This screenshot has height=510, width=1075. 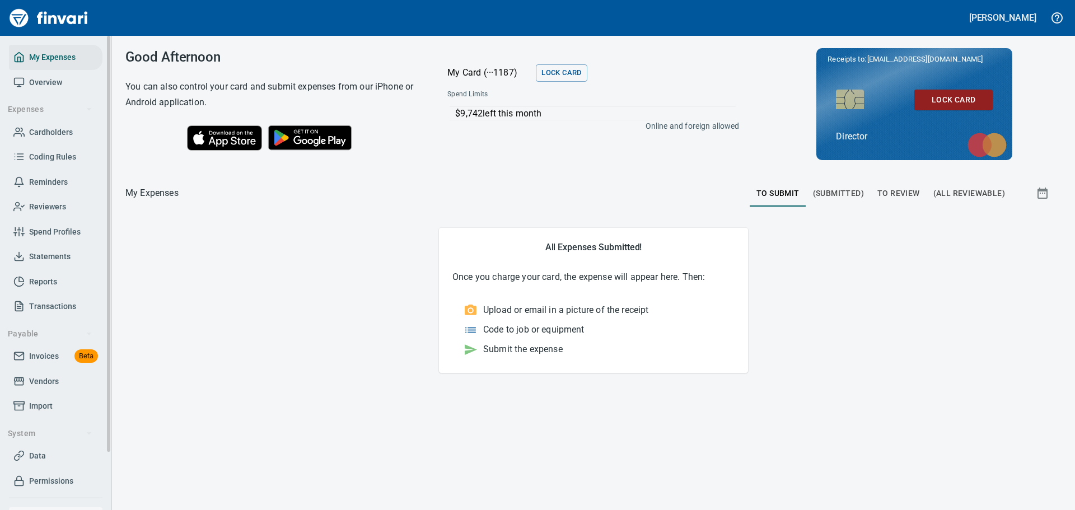 I want to click on span: Reviewers, so click(x=48, y=207).